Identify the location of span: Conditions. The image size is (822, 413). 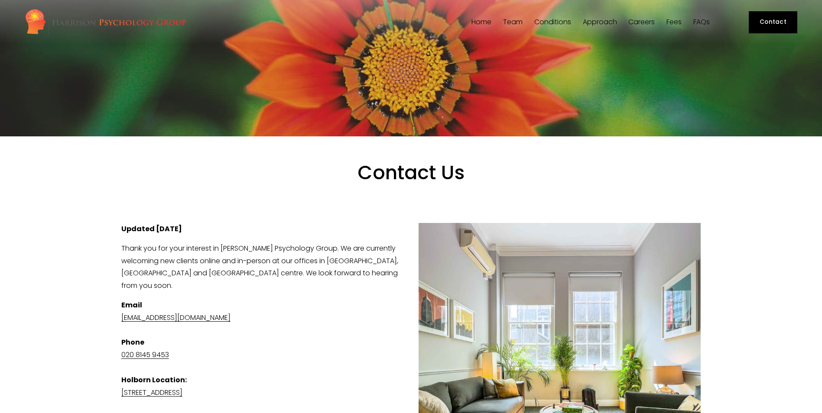
(552, 22).